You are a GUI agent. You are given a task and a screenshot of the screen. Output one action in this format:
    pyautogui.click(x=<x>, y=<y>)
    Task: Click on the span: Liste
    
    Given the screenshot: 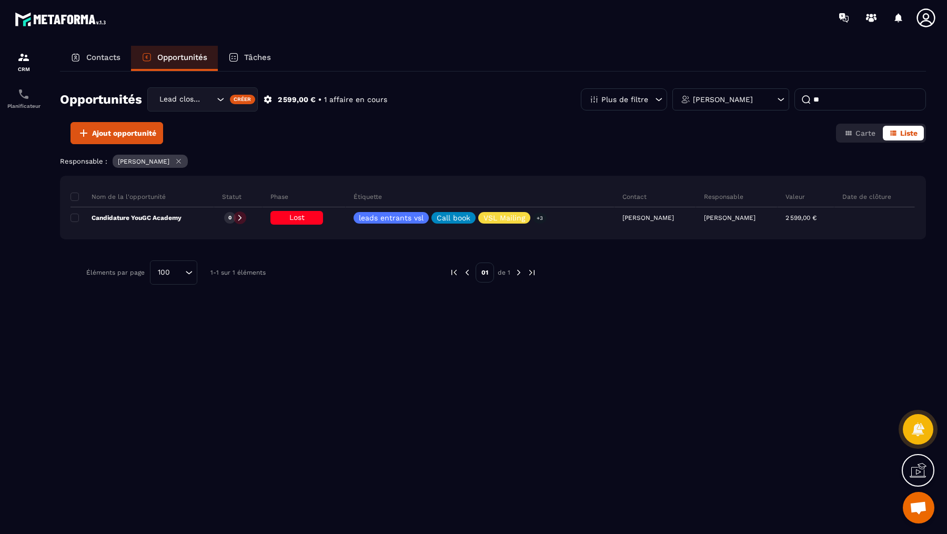 What is the action you would take?
    pyautogui.click(x=909, y=133)
    